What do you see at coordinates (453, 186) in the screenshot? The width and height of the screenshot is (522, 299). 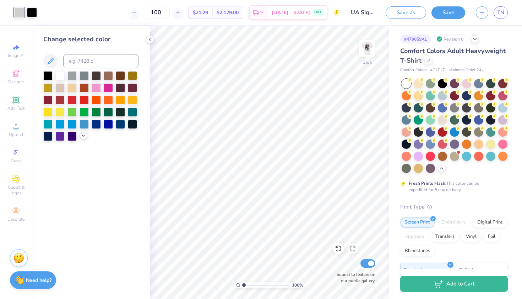 I see `div: This color can be expedited for 5 day delivery.` at bounding box center [453, 186].